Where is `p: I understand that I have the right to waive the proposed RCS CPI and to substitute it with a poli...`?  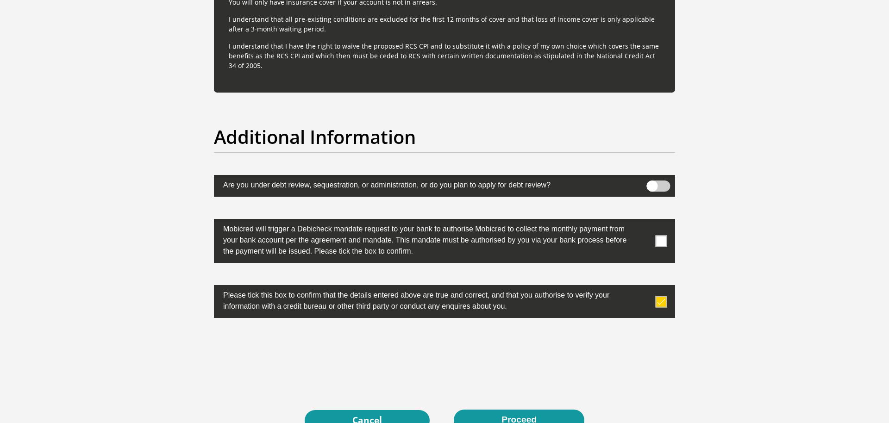
p: I understand that I have the right to waive the proposed RCS CPI and to substitute it with a poli... is located at coordinates (444, 56).